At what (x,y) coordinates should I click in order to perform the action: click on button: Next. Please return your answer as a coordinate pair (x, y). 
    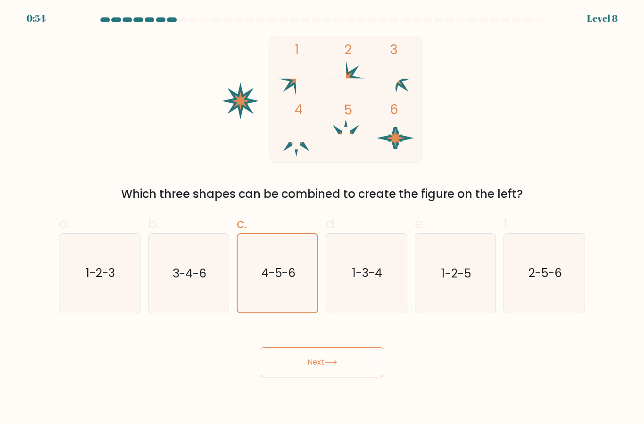
    Looking at the image, I should click on (322, 363).